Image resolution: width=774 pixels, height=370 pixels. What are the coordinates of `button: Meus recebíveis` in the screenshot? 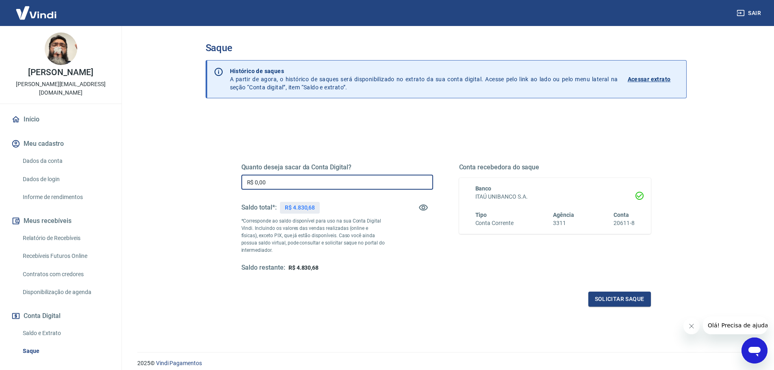 It's located at (61, 221).